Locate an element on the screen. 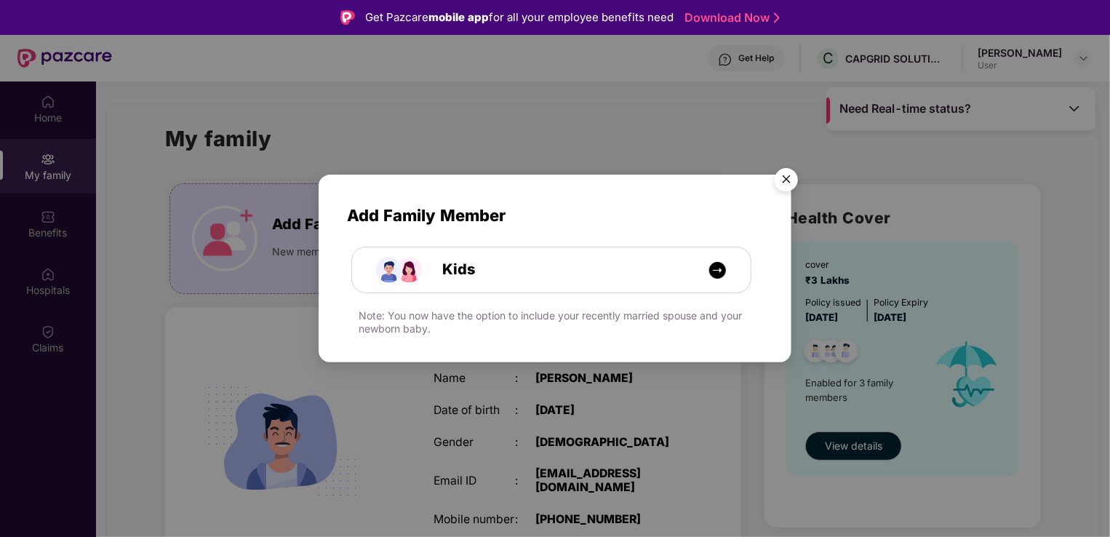 This screenshot has height=537, width=1110. span: Add Family Member is located at coordinates (555, 215).